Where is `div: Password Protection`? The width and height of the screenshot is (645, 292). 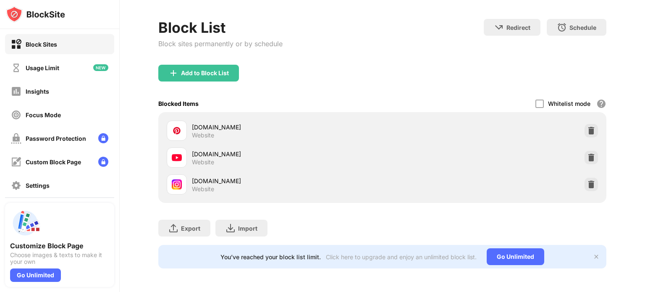
div: Password Protection is located at coordinates (56, 138).